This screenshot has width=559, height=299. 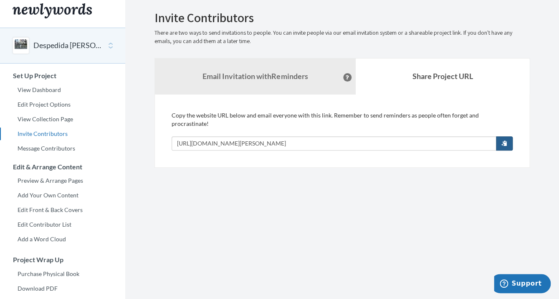 What do you see at coordinates (255, 76) in the screenshot?
I see `strong: Email Invitation with Reminders` at bounding box center [255, 76].